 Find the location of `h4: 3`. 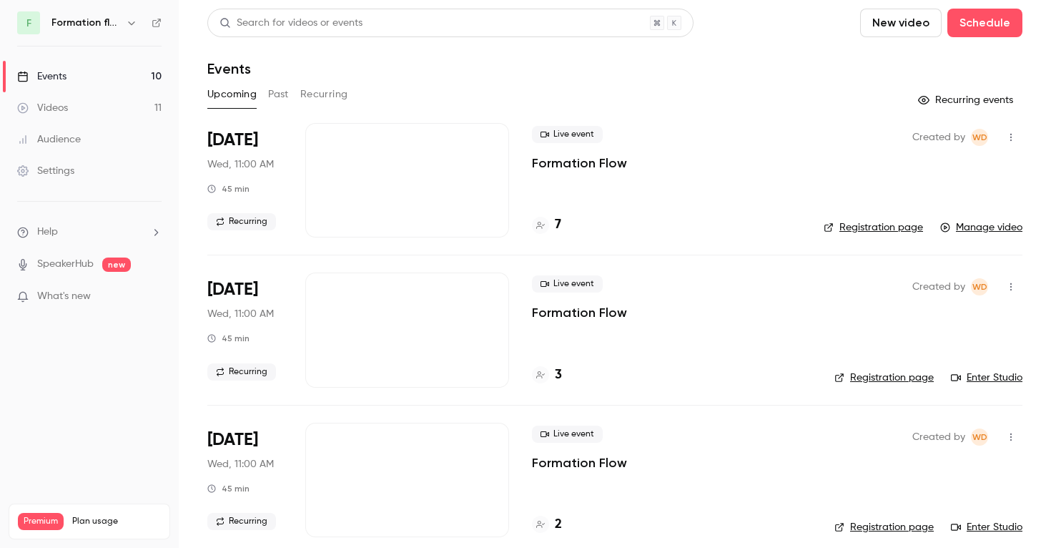

h4: 3 is located at coordinates (559, 375).